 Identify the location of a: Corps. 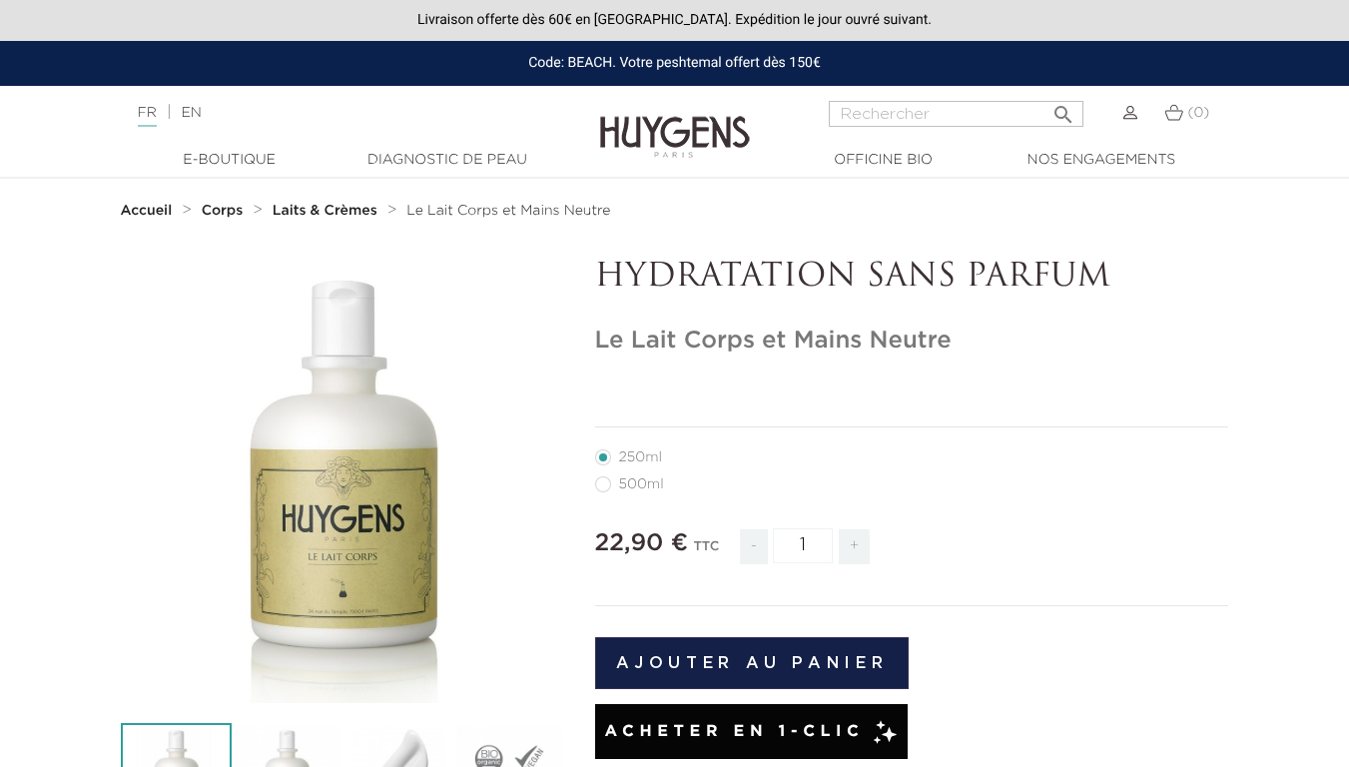
(225, 211).